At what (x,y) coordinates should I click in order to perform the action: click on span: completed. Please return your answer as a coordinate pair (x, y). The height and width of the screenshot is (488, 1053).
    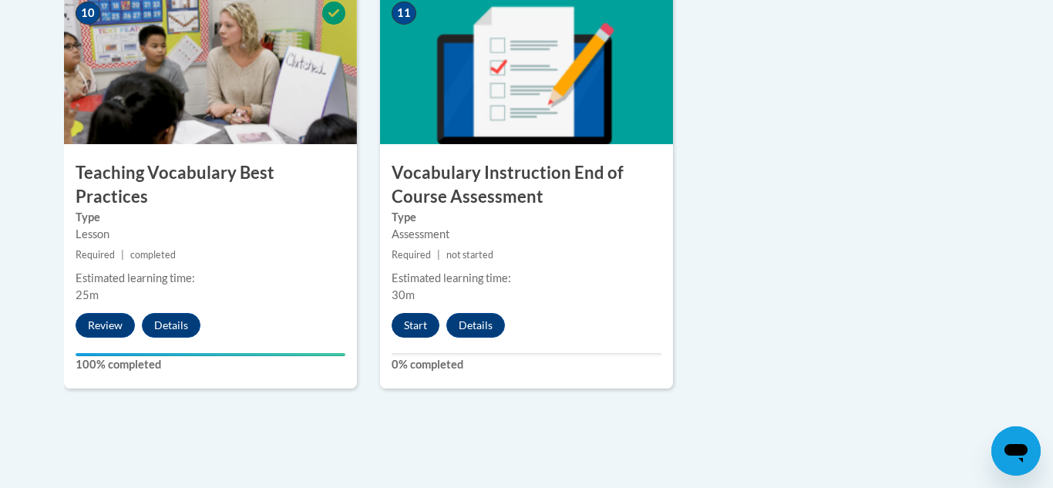
    Looking at the image, I should click on (153, 254).